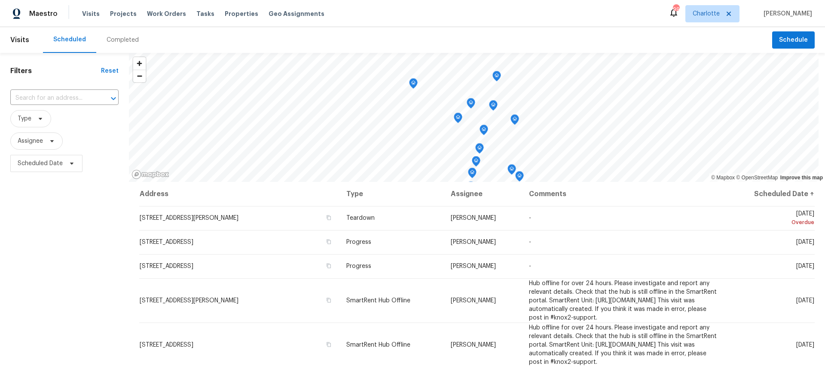 This screenshot has height=366, width=825. I want to click on span: Properties, so click(241, 14).